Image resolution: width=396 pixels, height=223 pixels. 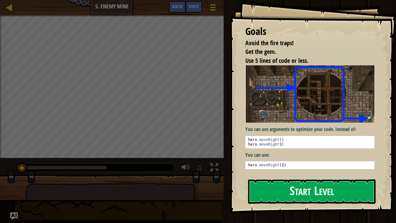 What do you see at coordinates (269, 43) in the screenshot?
I see `span: Avoid the fire traps!` at bounding box center [269, 43].